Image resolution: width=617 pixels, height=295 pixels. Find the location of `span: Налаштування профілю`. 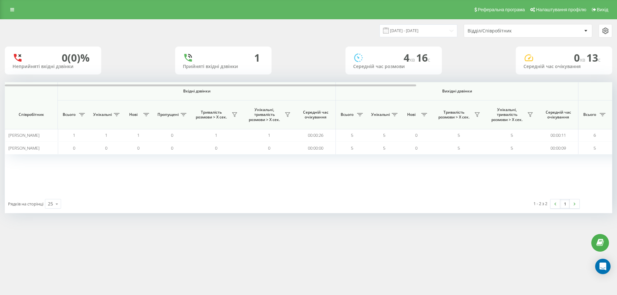

span: Налаштування профілю is located at coordinates (561, 10).